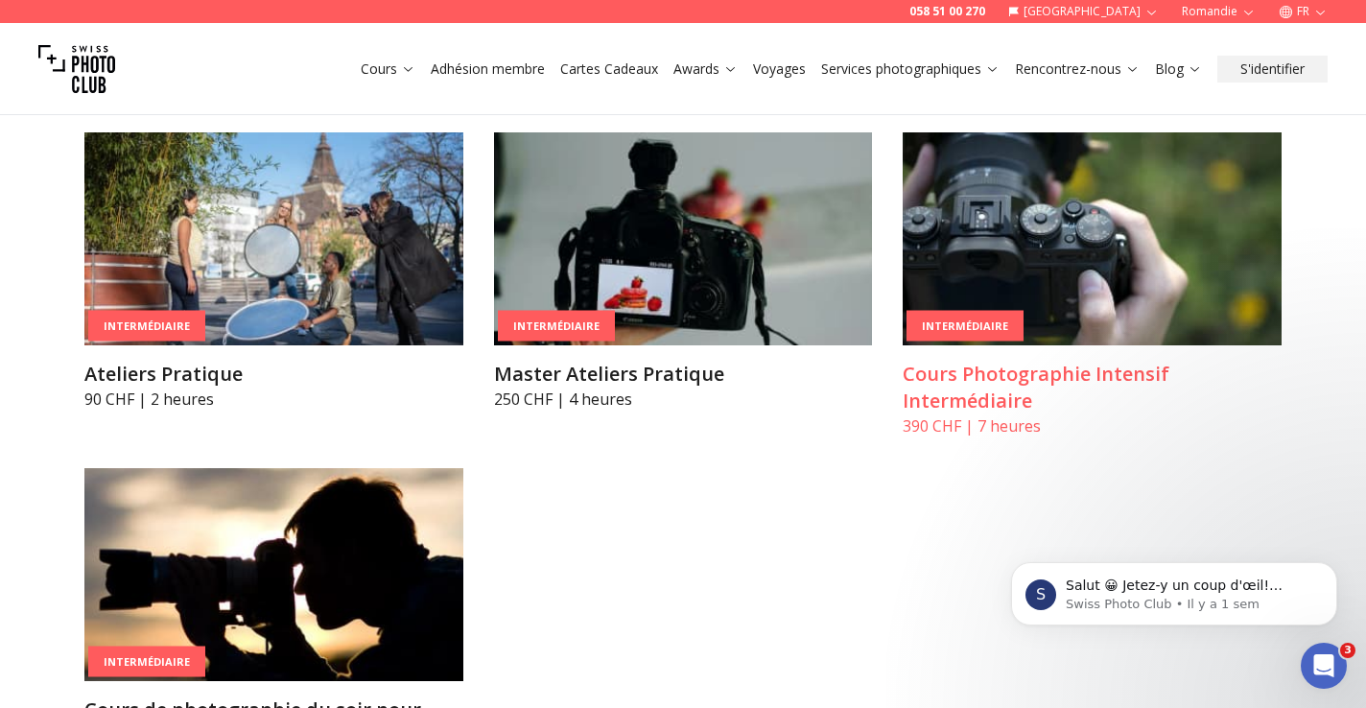  Describe the element at coordinates (228, 119) in the screenshot. I see `img: tab_keywords_by_traffic_grey.svg` at that location.